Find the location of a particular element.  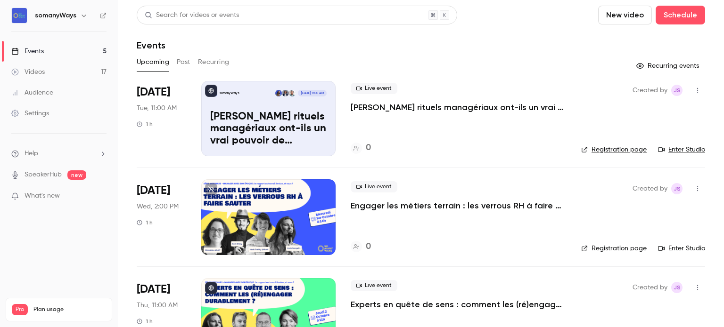

h6: somanyWays is located at coordinates (56, 16).